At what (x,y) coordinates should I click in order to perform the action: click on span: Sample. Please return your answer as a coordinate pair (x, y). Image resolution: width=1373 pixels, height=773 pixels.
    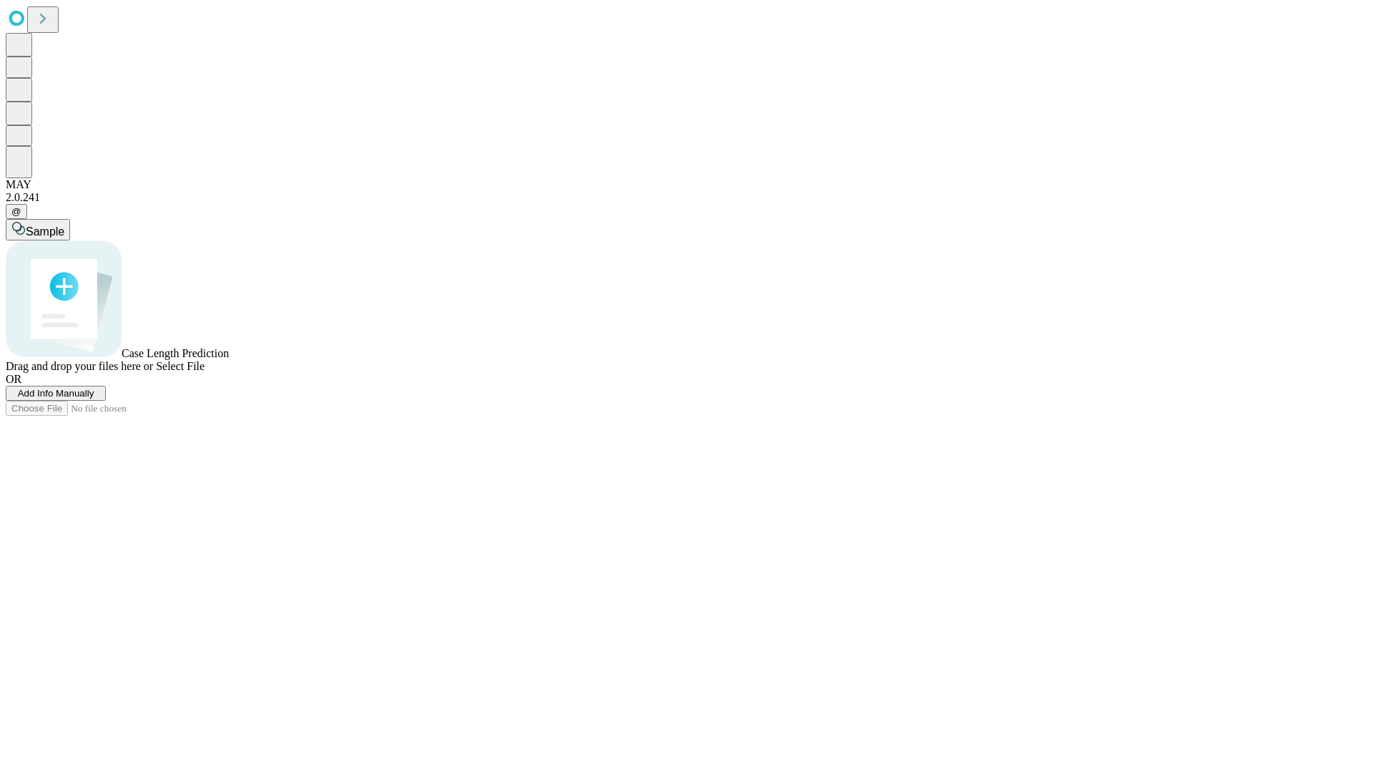
    Looking at the image, I should click on (45, 231).